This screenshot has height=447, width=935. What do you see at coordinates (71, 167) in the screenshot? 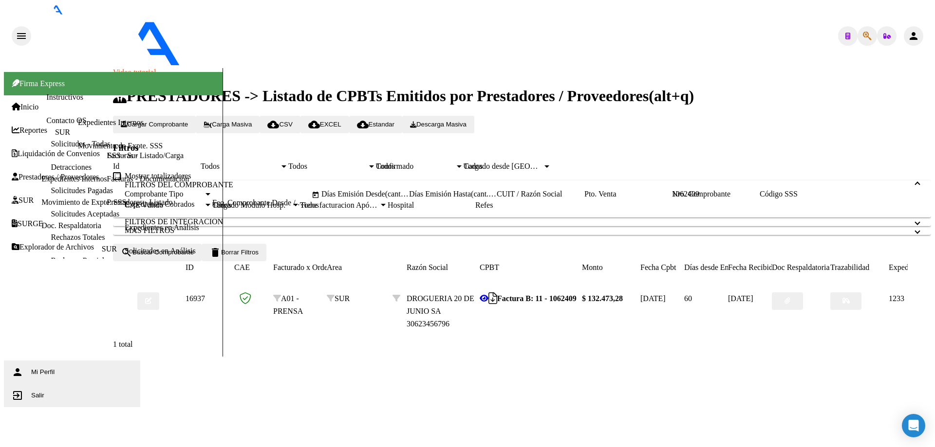
I see `a: Detracciones` at bounding box center [71, 167].